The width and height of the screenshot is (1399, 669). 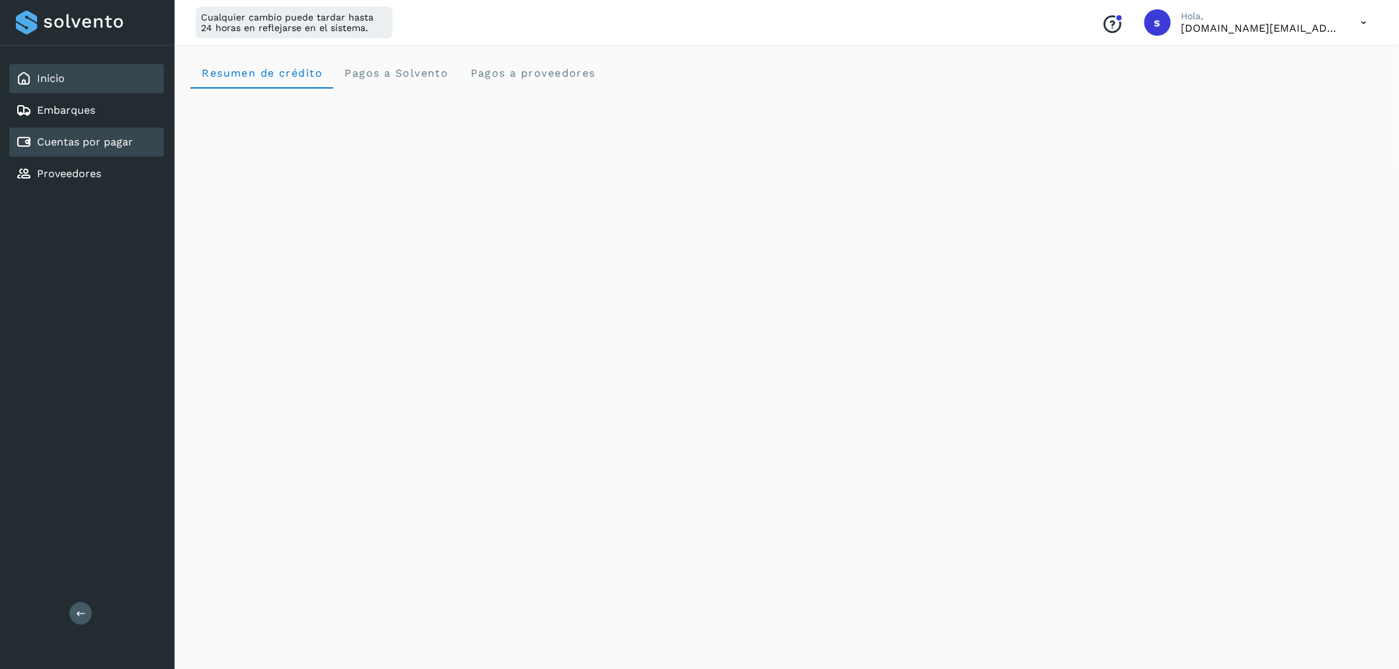 What do you see at coordinates (85, 142) in the screenshot?
I see `a: Cuentas por pagar` at bounding box center [85, 142].